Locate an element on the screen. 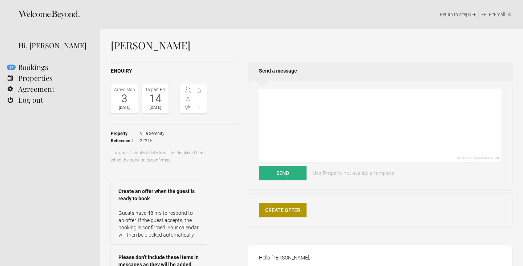 The height and width of the screenshot is (266, 523). p: Guests have 48 hrs to respond to an offer. If the guest accepts, the booking is confirmed. Your c... is located at coordinates (159, 224).